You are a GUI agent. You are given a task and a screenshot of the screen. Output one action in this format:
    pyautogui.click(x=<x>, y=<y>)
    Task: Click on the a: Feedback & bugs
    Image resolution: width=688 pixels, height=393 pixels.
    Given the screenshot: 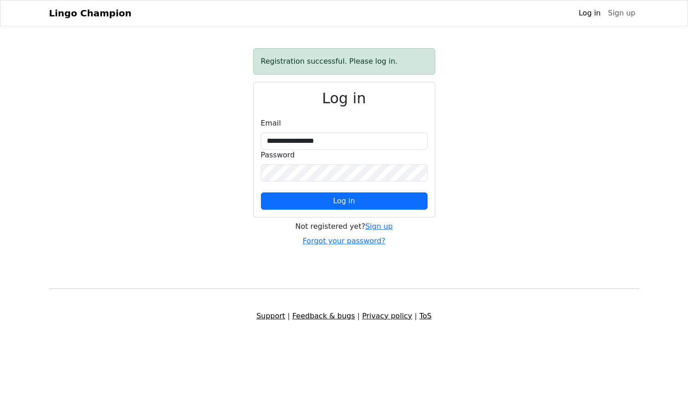 What is the action you would take?
    pyautogui.click(x=324, y=316)
    